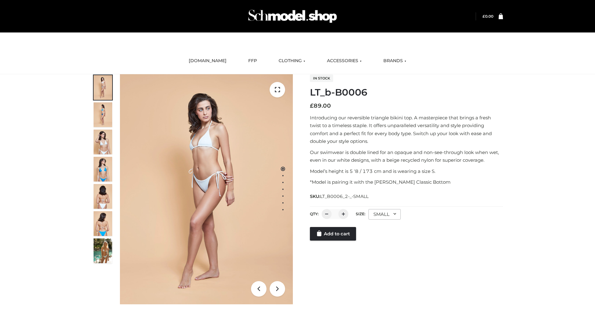  Describe the element at coordinates (487, 16) in the screenshot. I see `bdi: 0.00` at that location.